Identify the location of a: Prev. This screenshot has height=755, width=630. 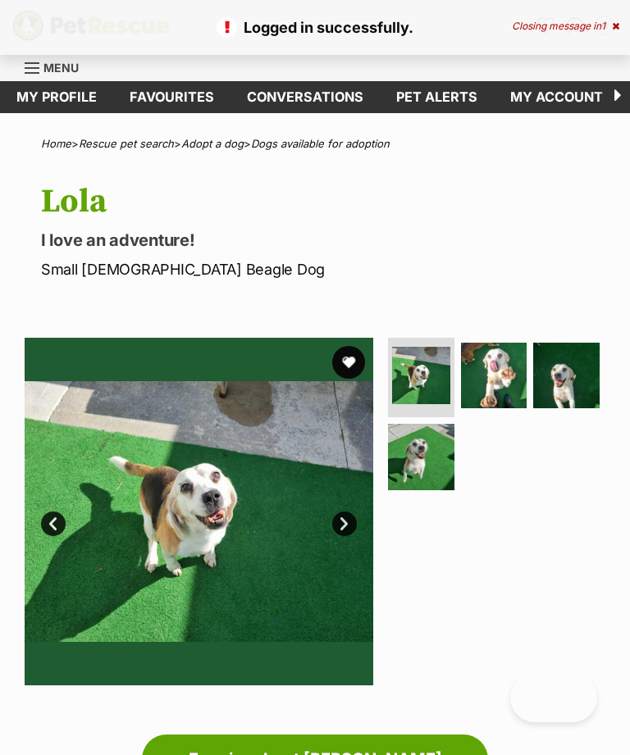
(53, 524).